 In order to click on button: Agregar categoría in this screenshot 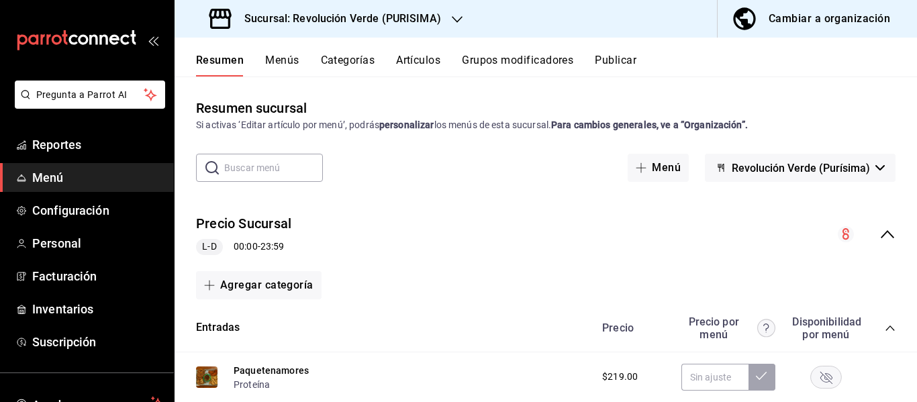, I will do `click(258, 285)`.